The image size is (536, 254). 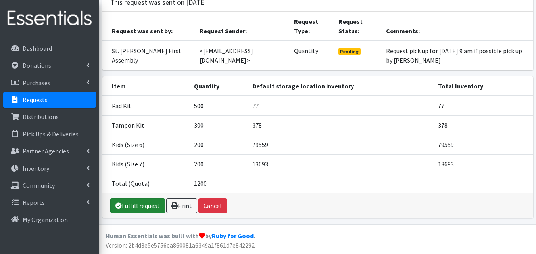 I want to click on th: Request Sender:, so click(x=242, y=26).